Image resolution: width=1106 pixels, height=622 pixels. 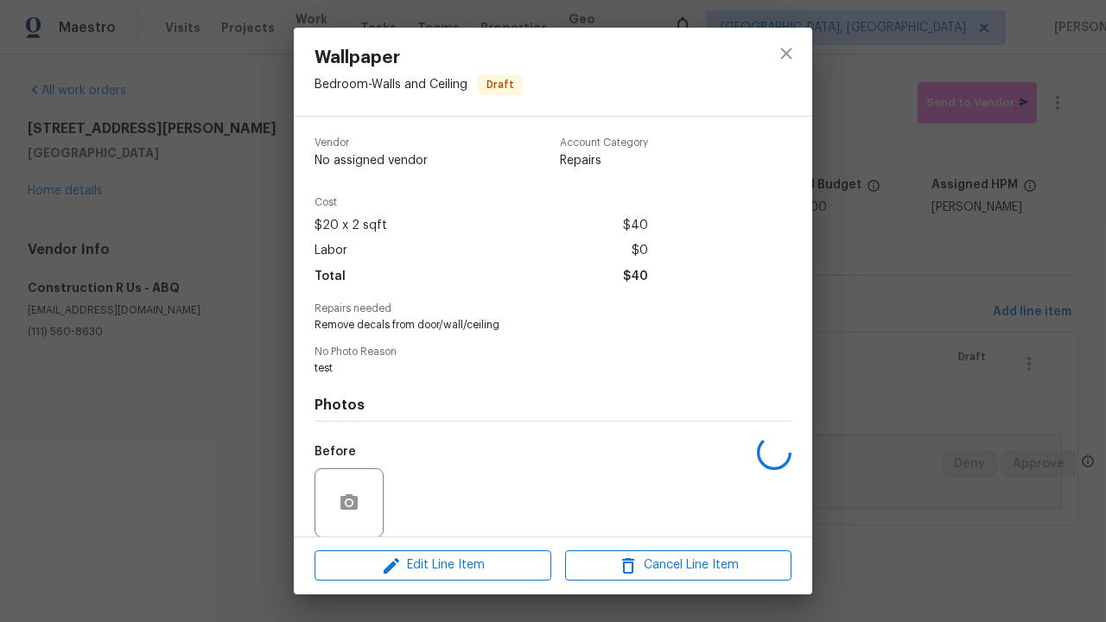 I want to click on span: Cost, so click(x=481, y=202).